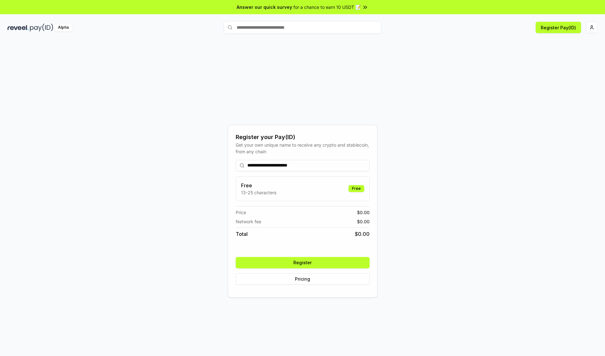  I want to click on div: Alpha, so click(63, 27).